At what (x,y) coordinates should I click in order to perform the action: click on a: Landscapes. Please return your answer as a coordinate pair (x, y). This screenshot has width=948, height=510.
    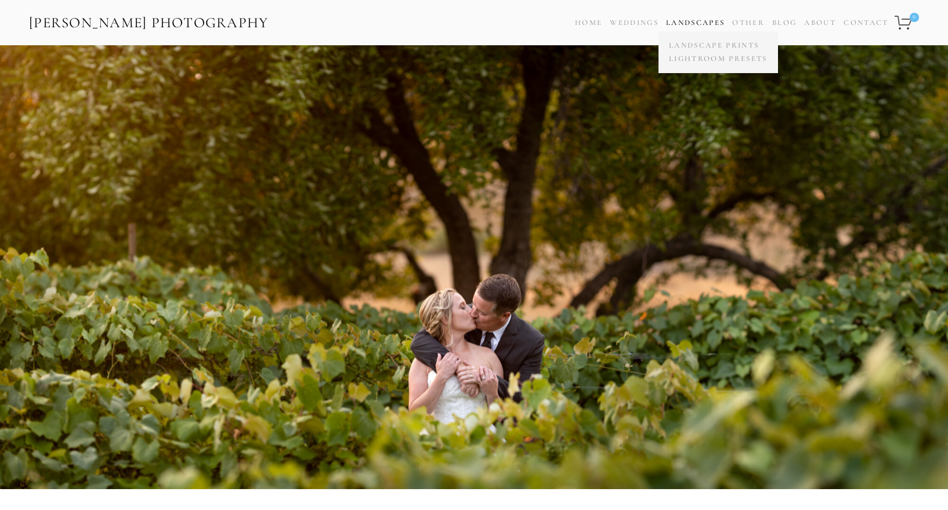
    Looking at the image, I should click on (695, 23).